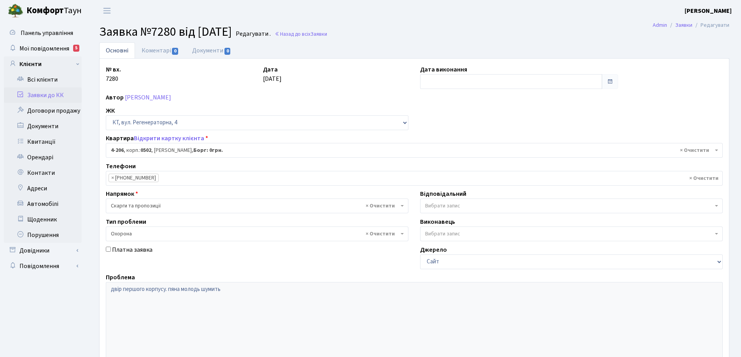 The width and height of the screenshot is (741, 357). What do you see at coordinates (122, 194) in the screenshot?
I see `label: Напрямок` at bounding box center [122, 194].